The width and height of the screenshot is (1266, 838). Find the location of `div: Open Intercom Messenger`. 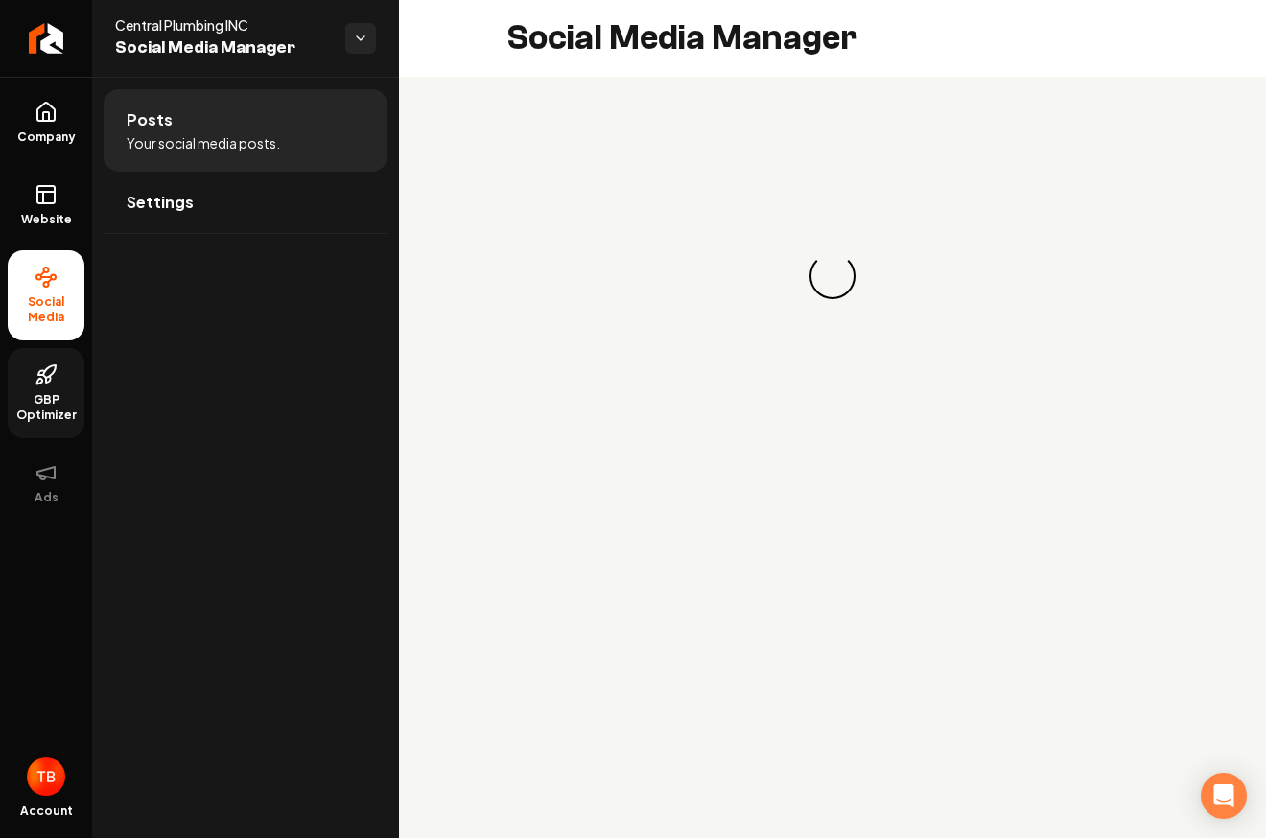

div: Open Intercom Messenger is located at coordinates (1223, 796).